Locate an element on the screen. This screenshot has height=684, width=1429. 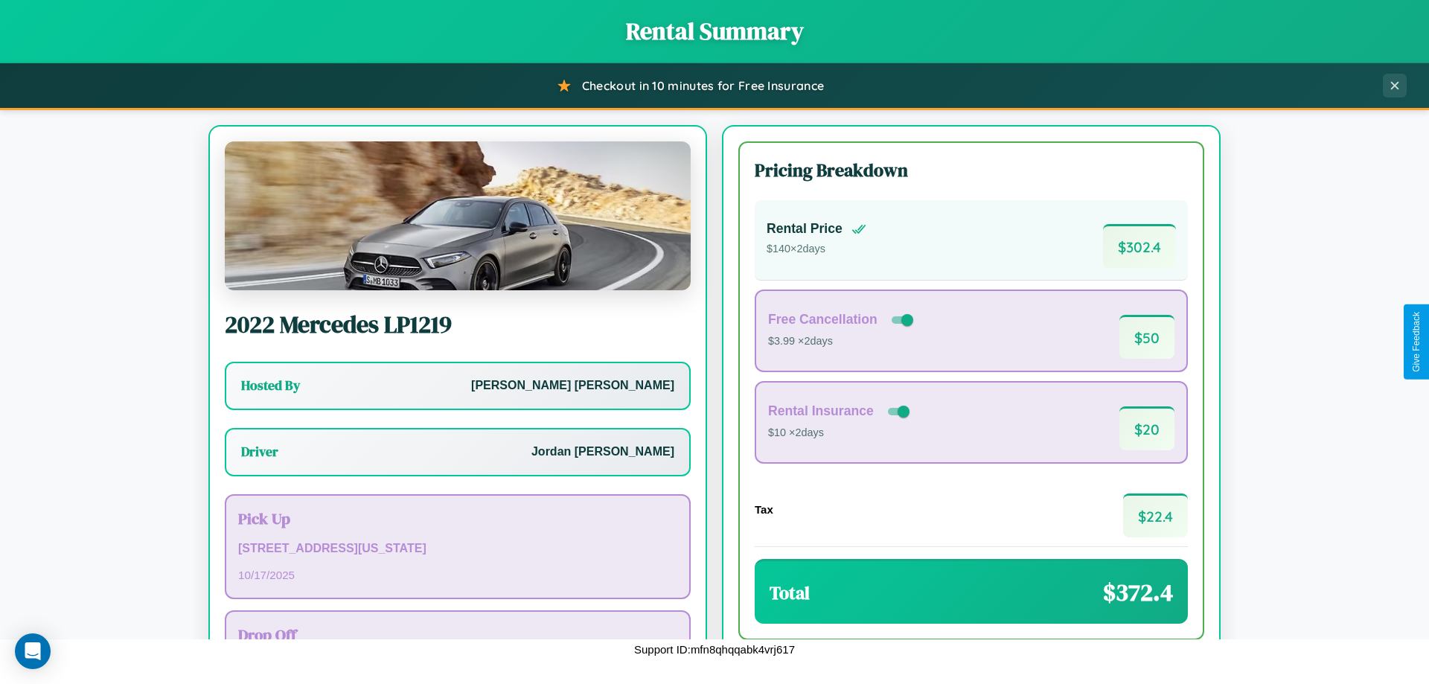
p: $10 × 2 days is located at coordinates (840, 433).